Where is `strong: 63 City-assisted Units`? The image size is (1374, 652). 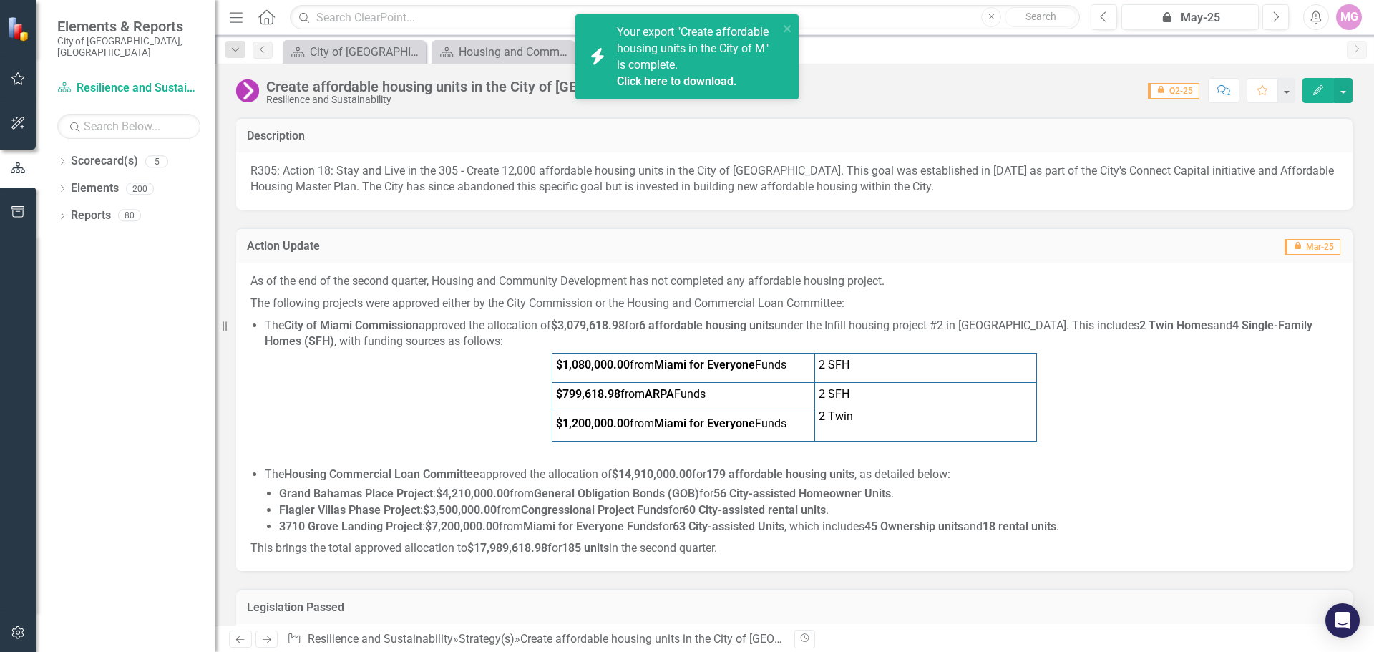
strong: 63 City-assisted Units is located at coordinates (729, 526).